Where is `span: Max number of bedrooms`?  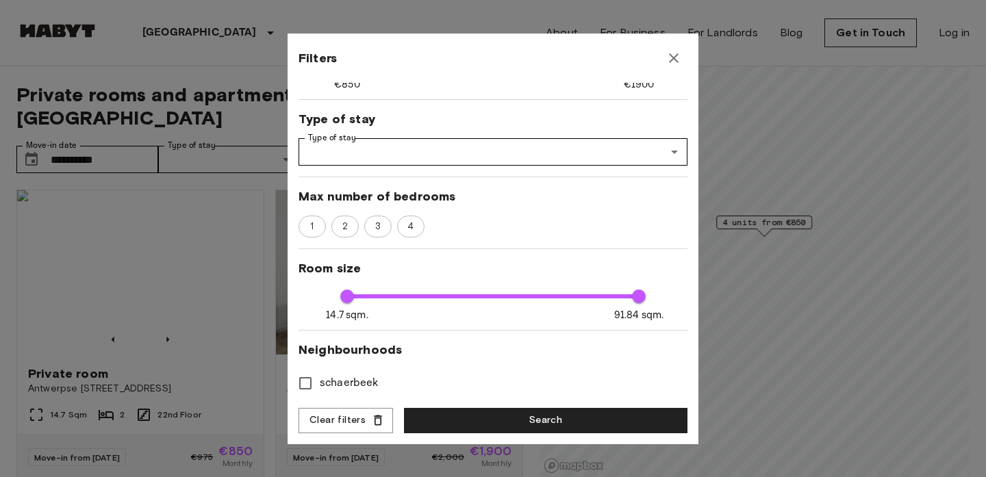 span: Max number of bedrooms is located at coordinates (493, 197).